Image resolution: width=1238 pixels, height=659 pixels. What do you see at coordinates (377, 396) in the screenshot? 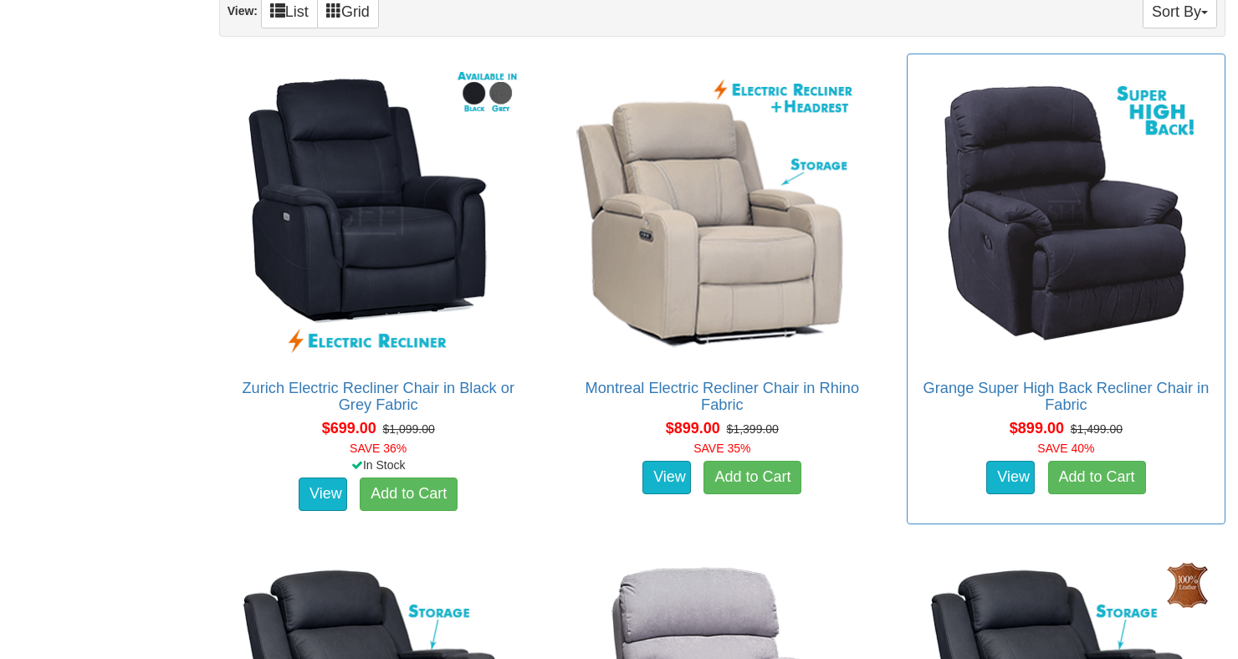
I see `a: Zurich Electric Recliner Chair in Black or Grey Fabric` at bounding box center [377, 396].